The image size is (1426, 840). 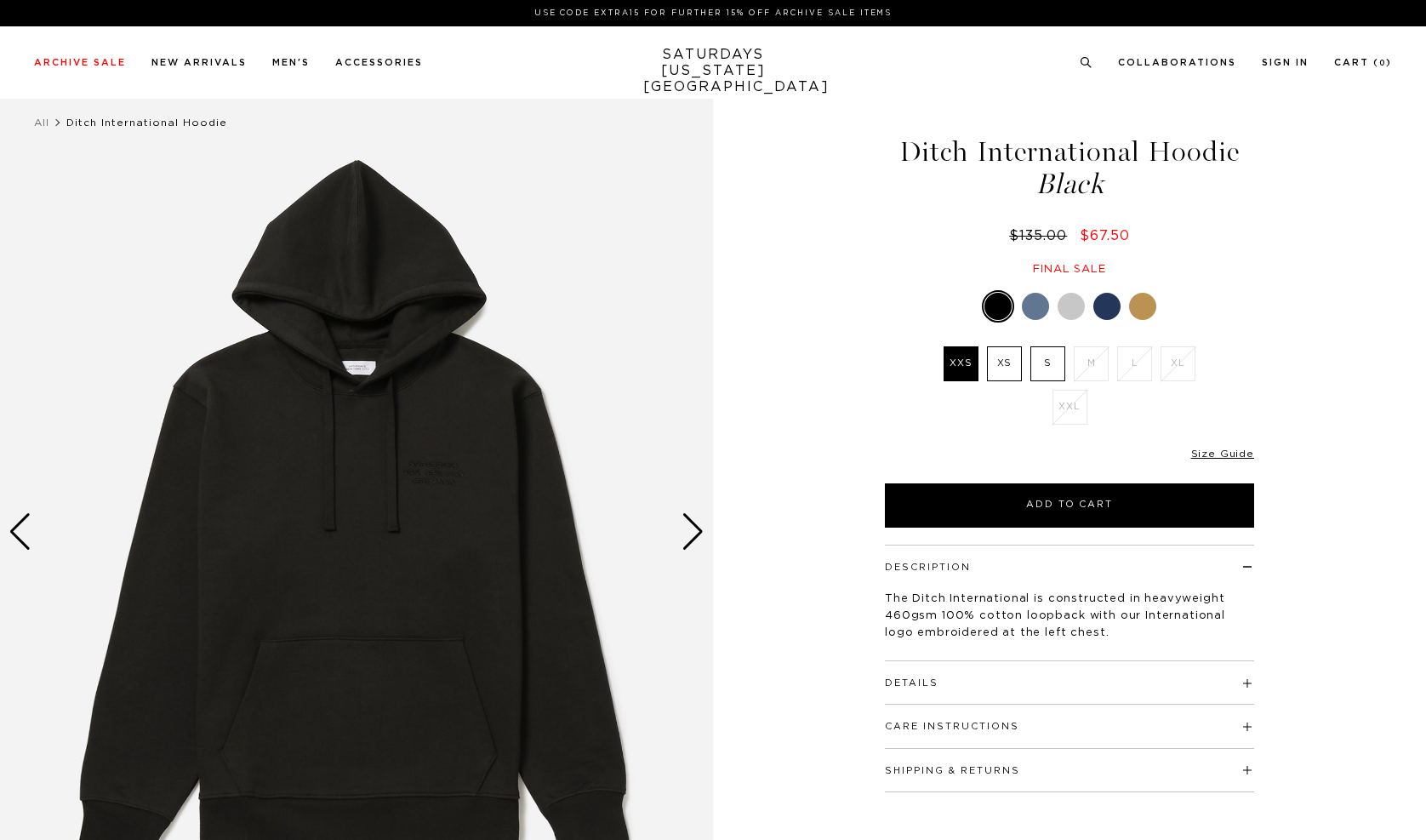 I want to click on span: Ditch International Hoodie, so click(x=146, y=123).